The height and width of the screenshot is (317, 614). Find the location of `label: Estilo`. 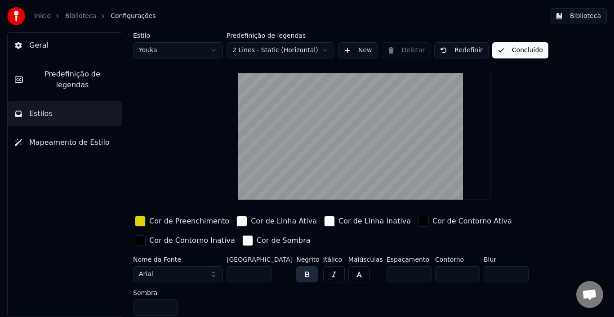

label: Estilo is located at coordinates (178, 36).